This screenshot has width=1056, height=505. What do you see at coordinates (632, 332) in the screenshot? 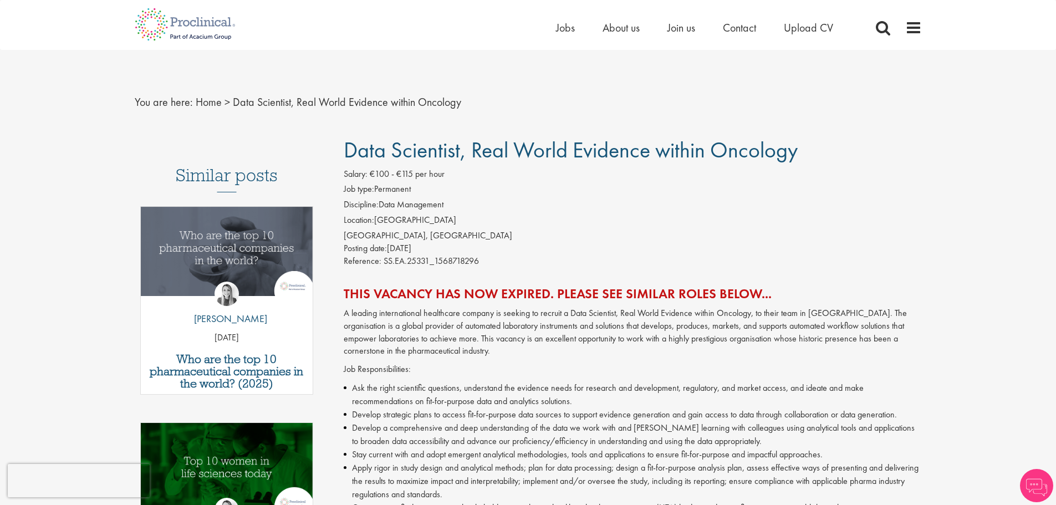
I see `p: A leading international healthcare company is seeking to recruit a Data Scientist, Real World Evi...` at bounding box center [632, 332].